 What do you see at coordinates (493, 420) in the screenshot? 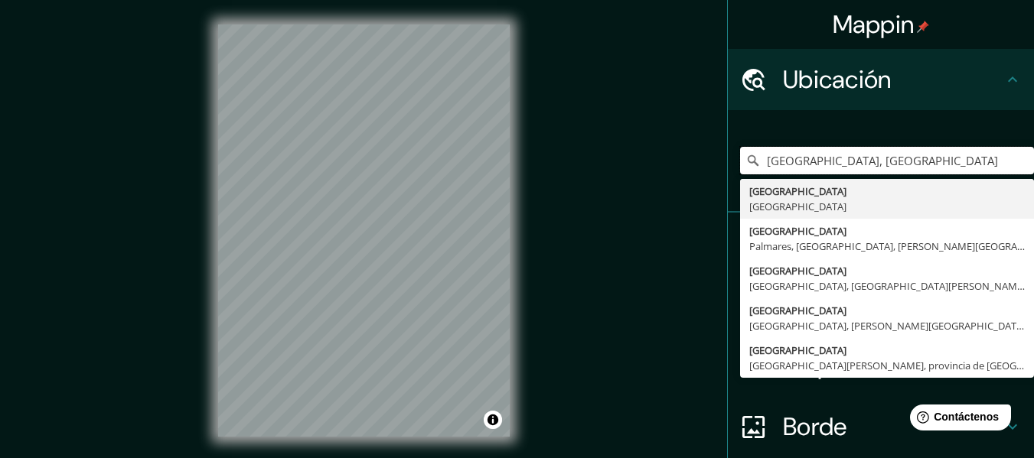
I see `button: Activar o desactivar atribución` at bounding box center [493, 420].